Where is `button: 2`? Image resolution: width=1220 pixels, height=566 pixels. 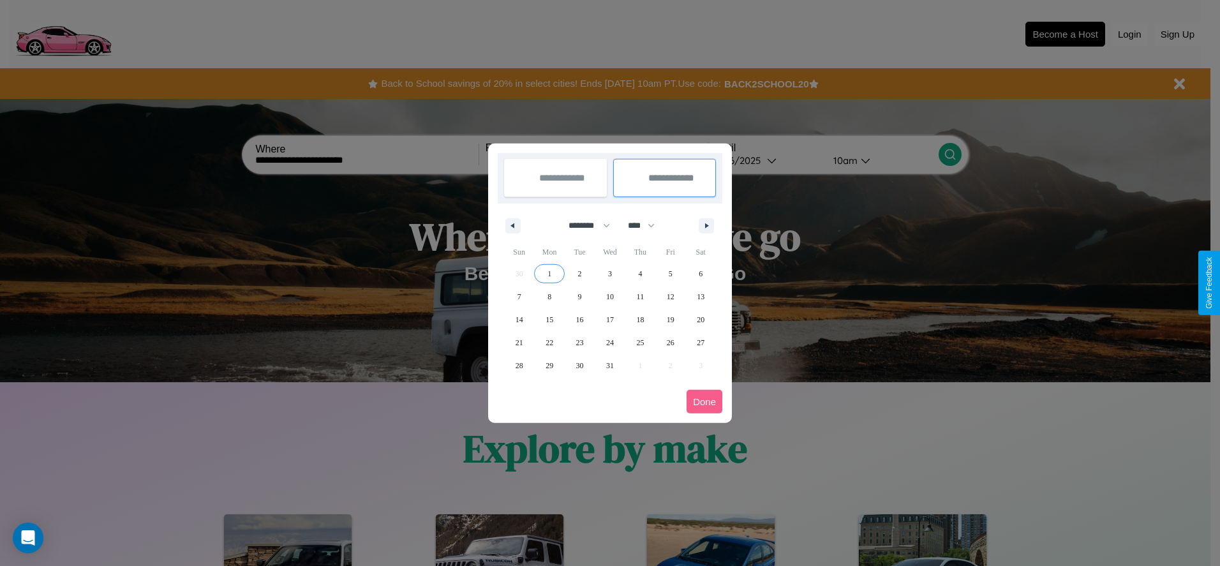 button: 2 is located at coordinates (579, 274).